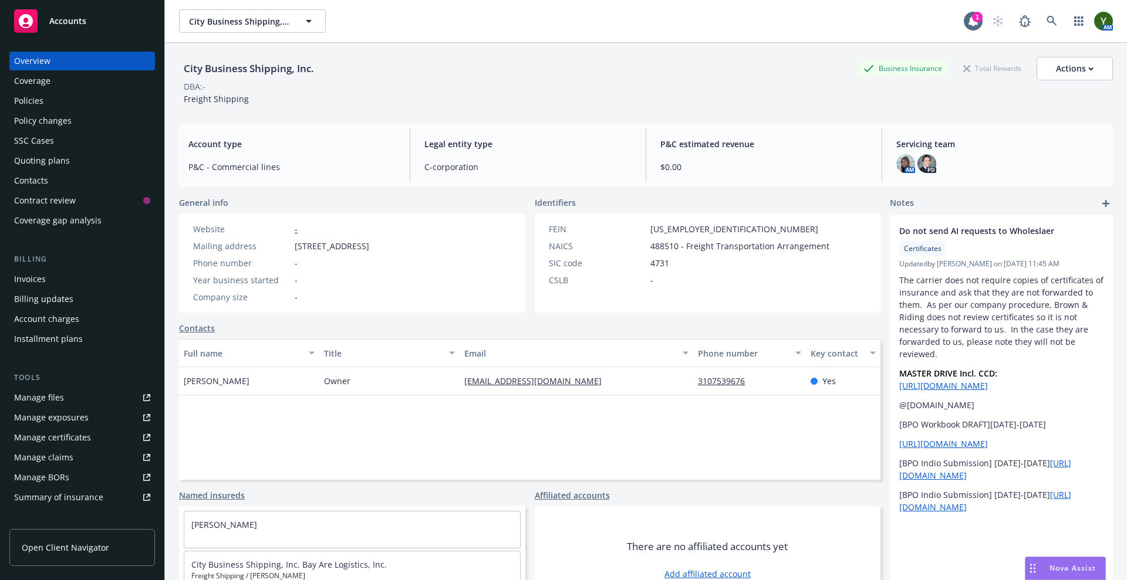  What do you see at coordinates (31, 181) in the screenshot?
I see `div: Contacts` at bounding box center [31, 181].